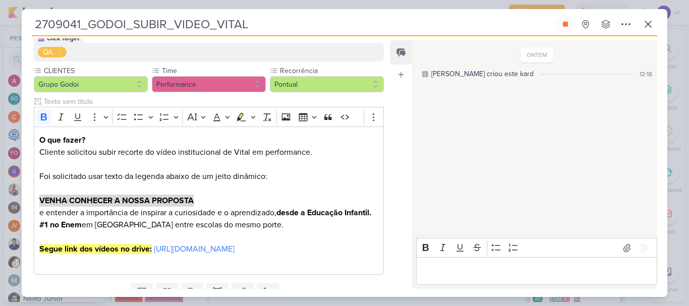  What do you see at coordinates (332, 71) in the screenshot?
I see `label: Recorrência` at bounding box center [332, 71].